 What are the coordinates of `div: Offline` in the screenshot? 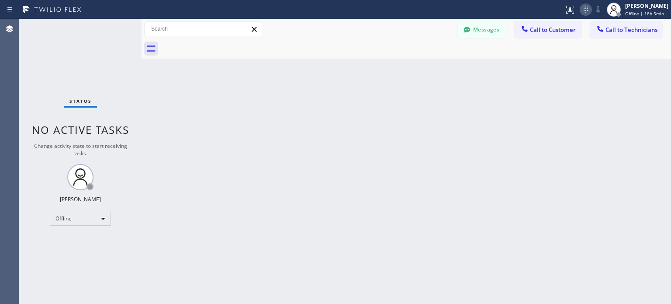 It's located at (80, 218).